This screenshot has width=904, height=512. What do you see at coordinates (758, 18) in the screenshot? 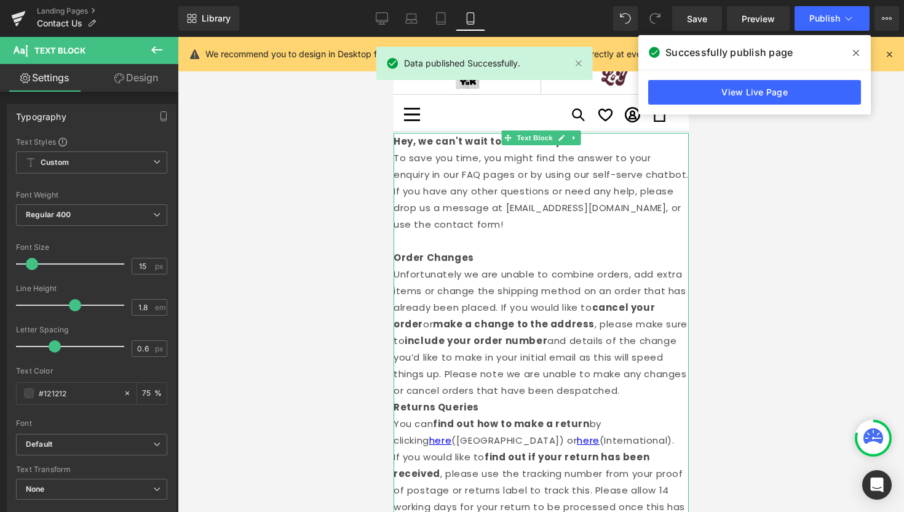
I see `a: Preview` at bounding box center [758, 18].